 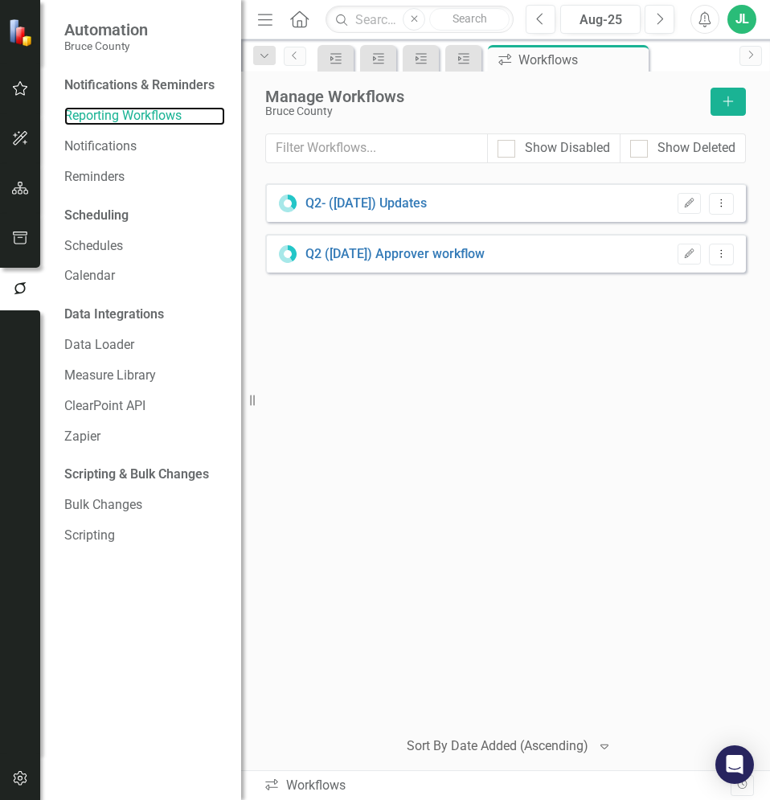 What do you see at coordinates (484, 111) in the screenshot?
I see `div: Bruce County` at bounding box center [484, 111].